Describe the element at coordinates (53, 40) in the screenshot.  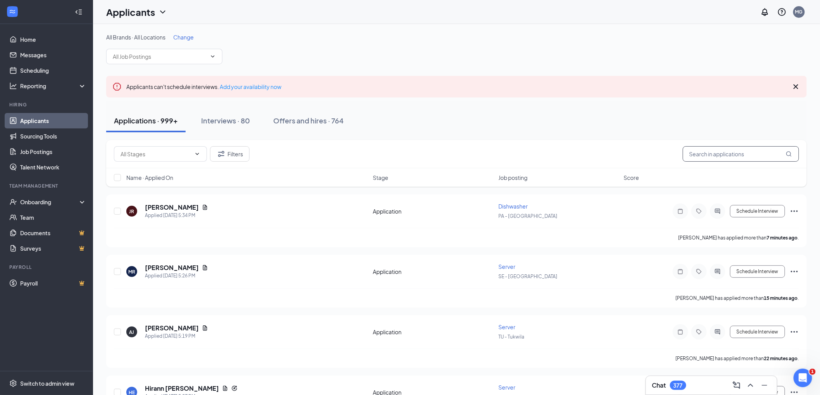
I see `a: Home` at that location.